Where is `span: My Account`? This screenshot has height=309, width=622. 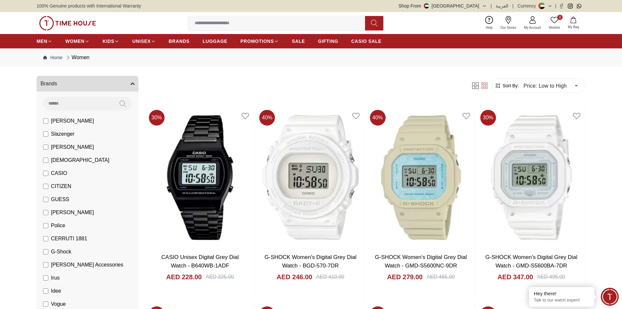 span: My Account is located at coordinates (533, 27).